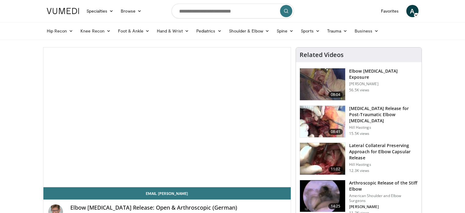 This screenshot has height=213, width=465. I want to click on a: Sports, so click(310, 31).